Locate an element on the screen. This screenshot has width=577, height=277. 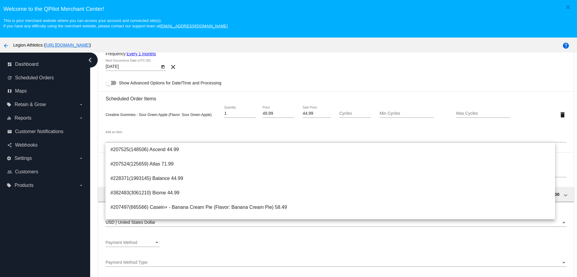
span: Payment Method is located at coordinates (121, 243).